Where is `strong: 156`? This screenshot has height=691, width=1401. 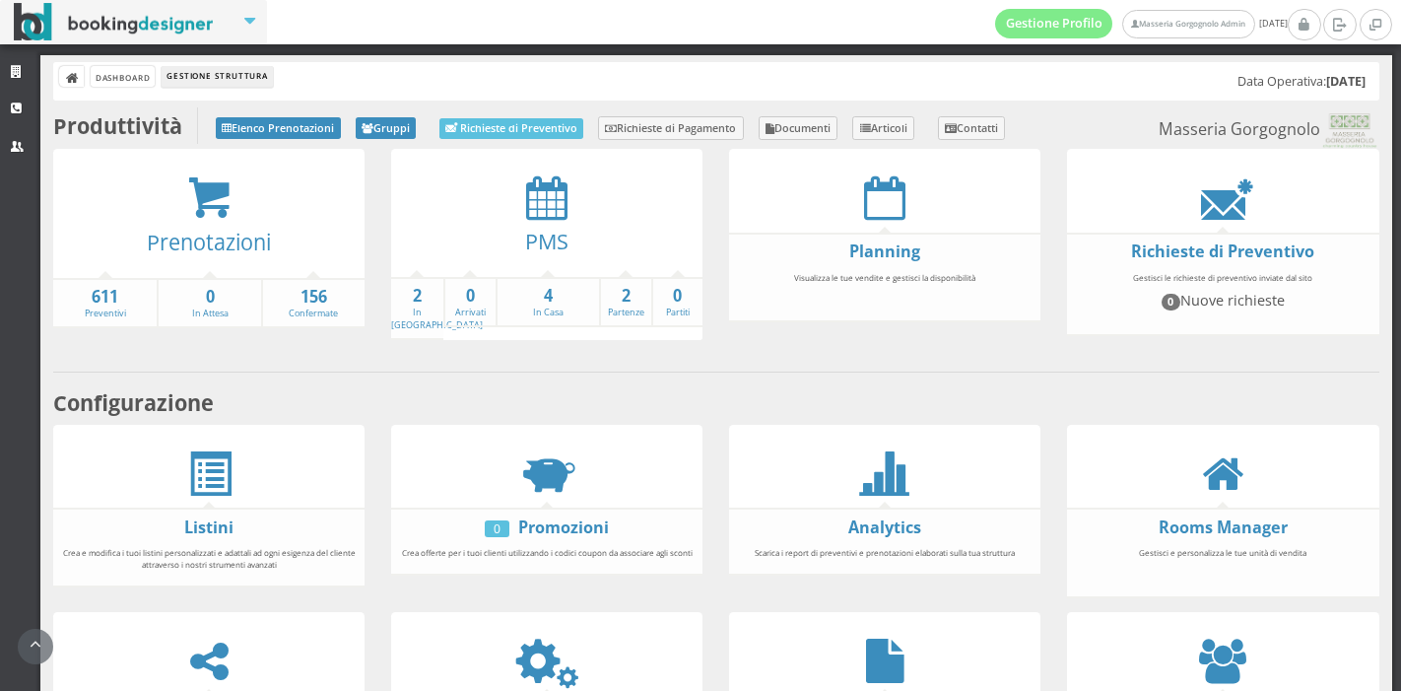 strong: 156 is located at coordinates (313, 297).